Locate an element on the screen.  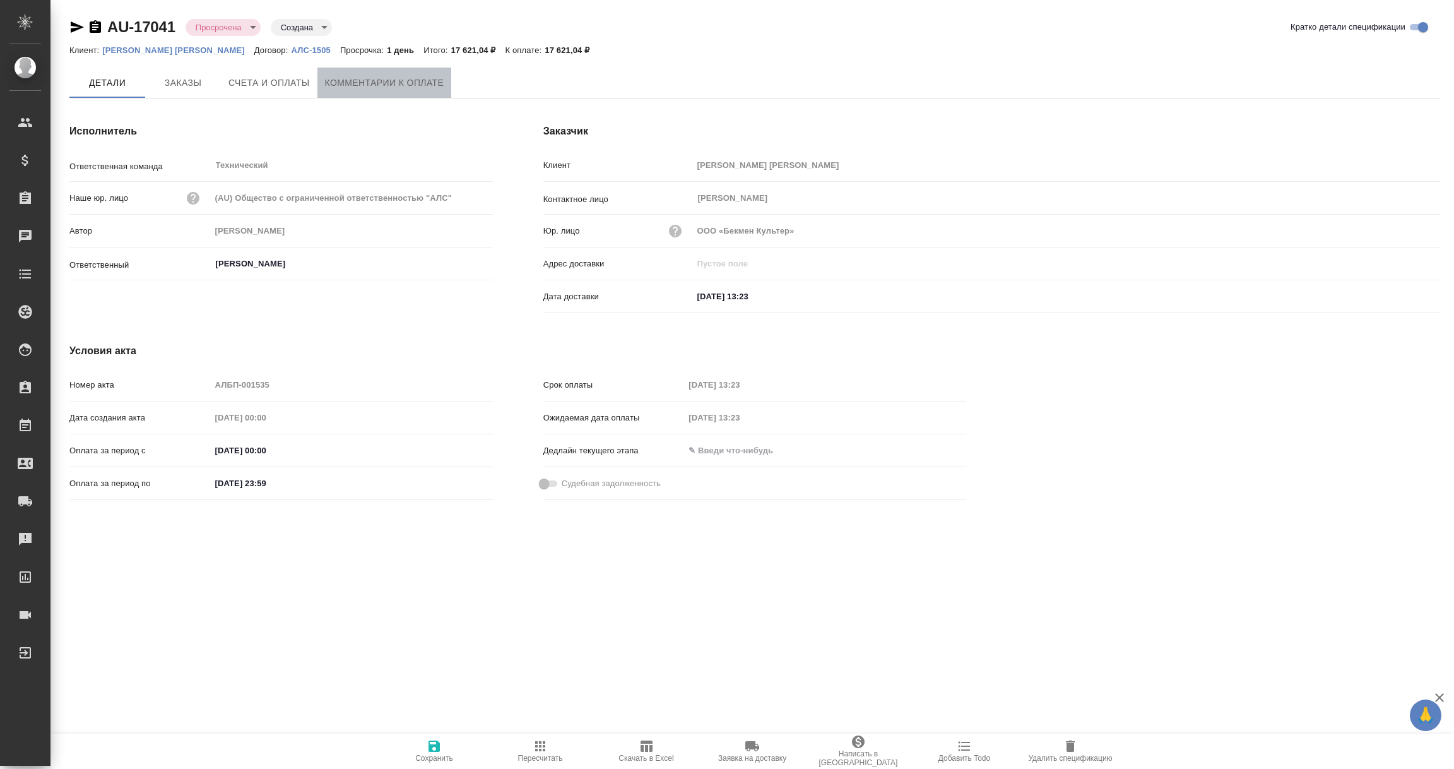
p: Дедлайн текущего этапа is located at coordinates (614, 451).